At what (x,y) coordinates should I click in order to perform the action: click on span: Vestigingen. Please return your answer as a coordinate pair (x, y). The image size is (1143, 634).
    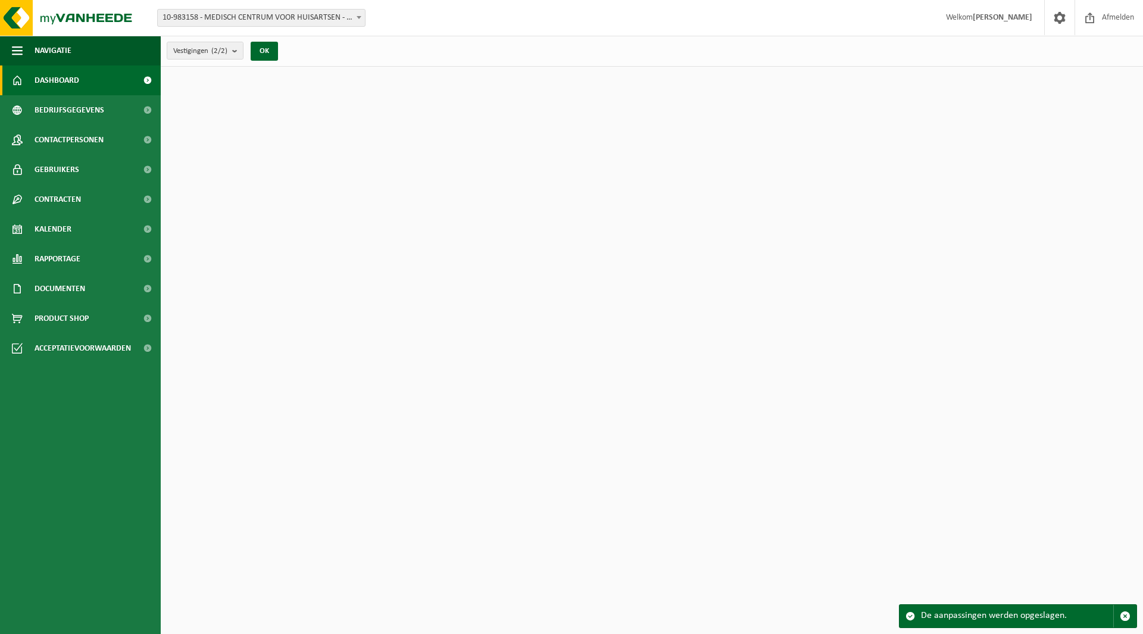
    Looking at the image, I should click on (200, 51).